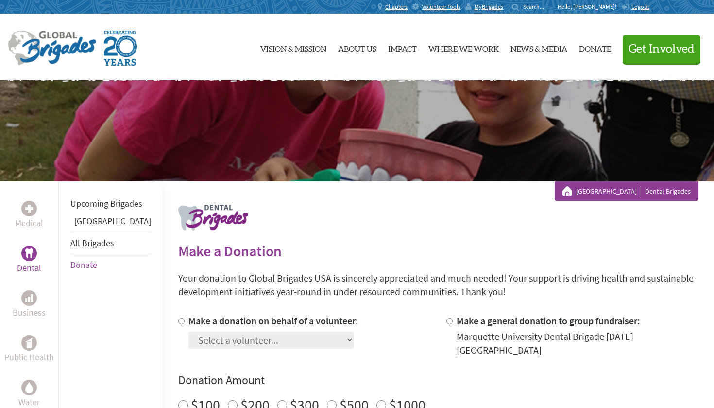  What do you see at coordinates (293, 47) in the screenshot?
I see `a: Vision & Mission` at bounding box center [293, 47].